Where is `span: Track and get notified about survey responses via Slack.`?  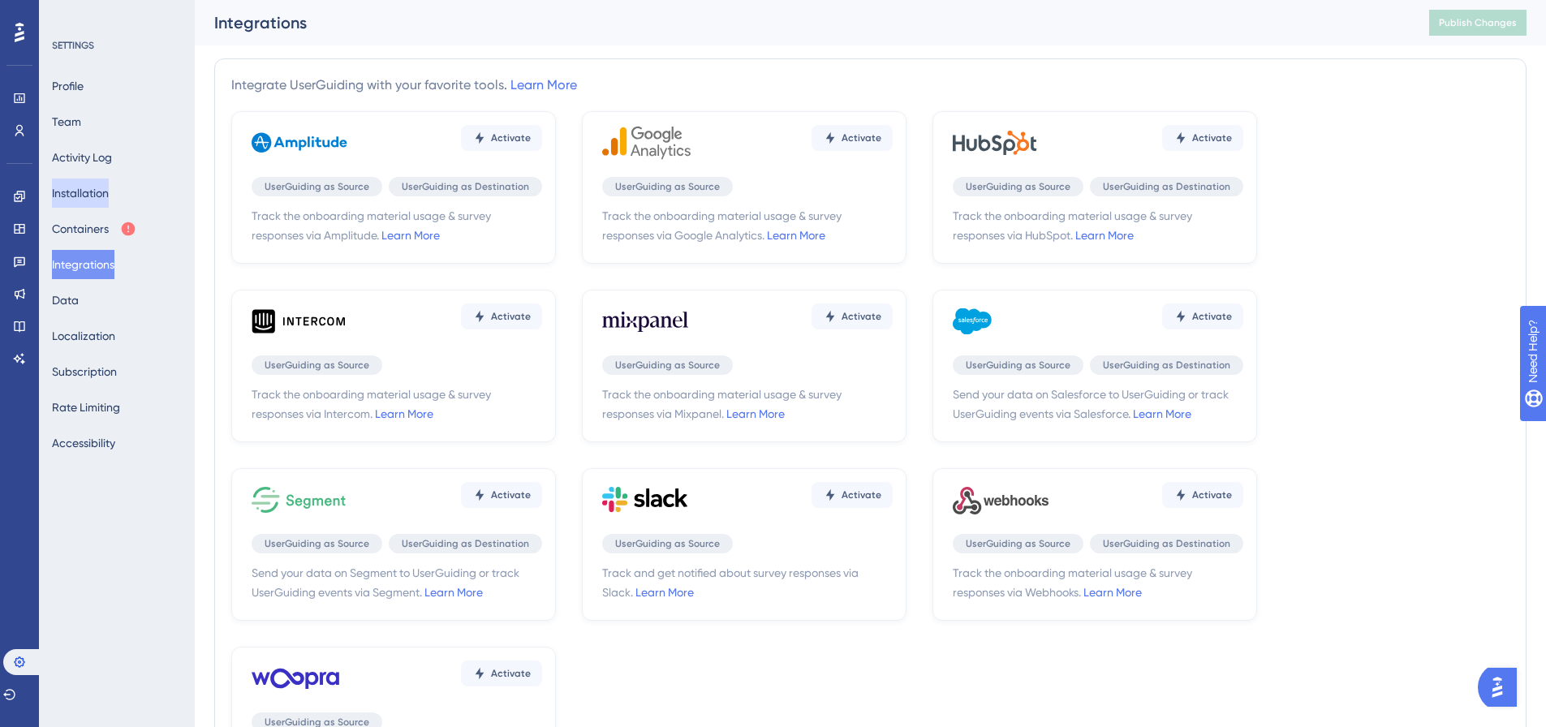 span: Track and get notified about survey responses via Slack. is located at coordinates (747, 583).